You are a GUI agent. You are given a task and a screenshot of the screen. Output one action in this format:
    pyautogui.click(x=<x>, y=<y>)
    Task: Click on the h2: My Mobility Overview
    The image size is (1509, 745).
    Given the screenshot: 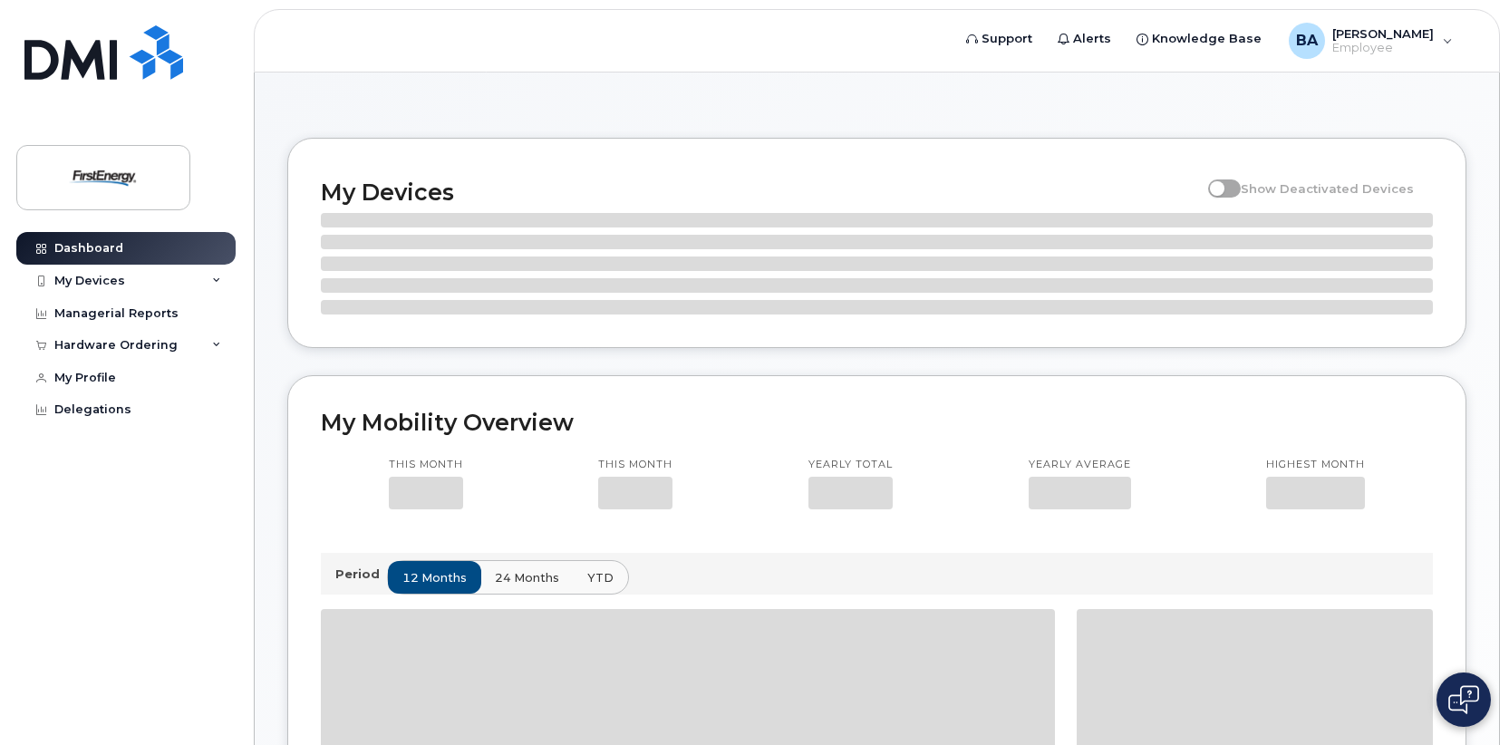 What is the action you would take?
    pyautogui.click(x=877, y=422)
    